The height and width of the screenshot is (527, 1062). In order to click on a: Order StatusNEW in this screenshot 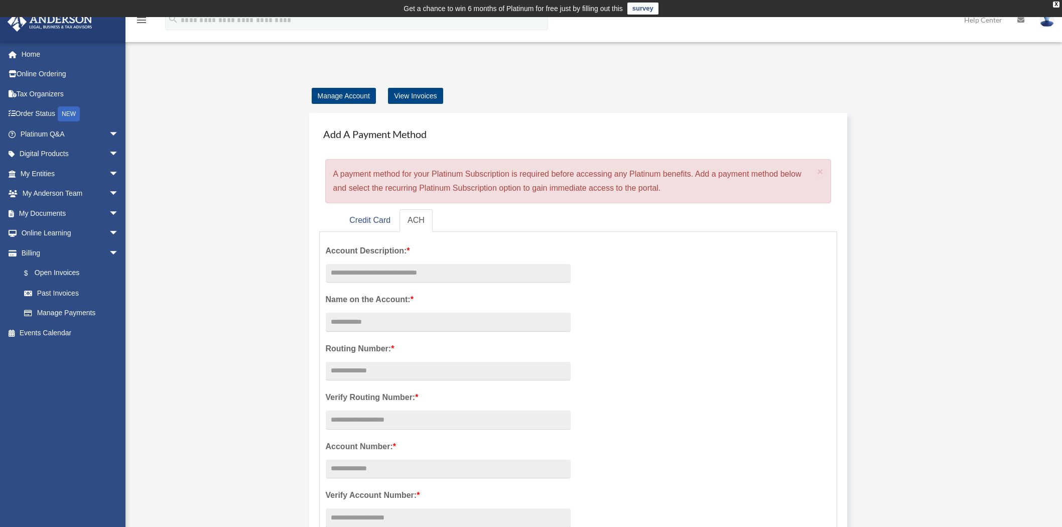, I will do `click(70, 114)`.